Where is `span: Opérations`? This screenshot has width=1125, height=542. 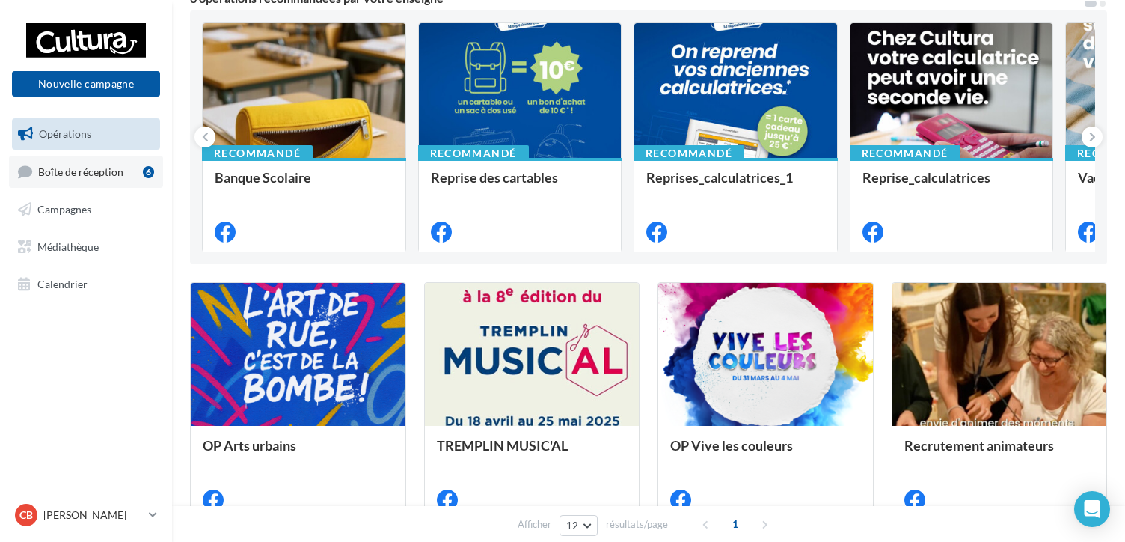 span: Opérations is located at coordinates (65, 133).